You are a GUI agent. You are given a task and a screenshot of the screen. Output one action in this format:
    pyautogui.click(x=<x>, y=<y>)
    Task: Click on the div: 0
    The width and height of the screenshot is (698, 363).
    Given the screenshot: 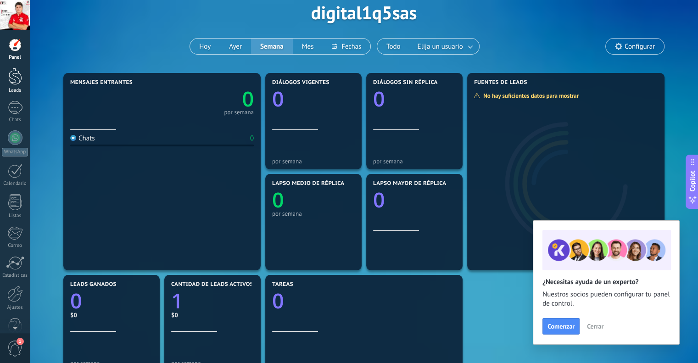 What is the action you would take?
    pyautogui.click(x=252, y=138)
    